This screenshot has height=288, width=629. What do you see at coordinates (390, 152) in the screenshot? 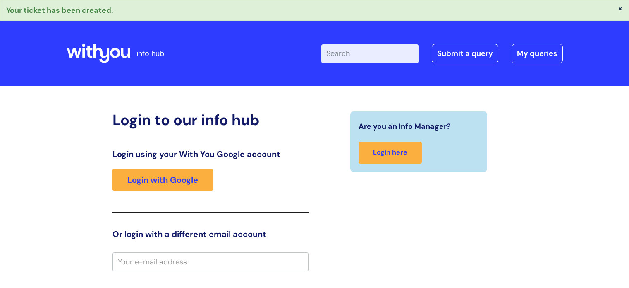
I see `a: Login here` at bounding box center [390, 152].